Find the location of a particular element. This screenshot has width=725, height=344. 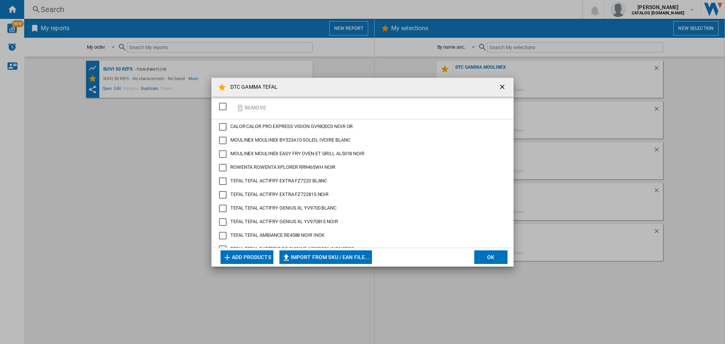

span: TEFAL TEFAL BATTERIE DE CUISINE A705S936 INOX 9PCS is located at coordinates (292, 249).